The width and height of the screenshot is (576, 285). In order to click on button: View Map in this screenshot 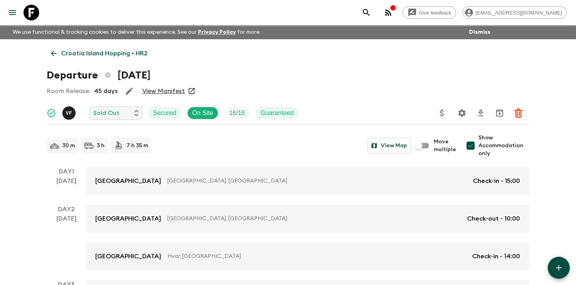, I will do `click(389, 145)`.